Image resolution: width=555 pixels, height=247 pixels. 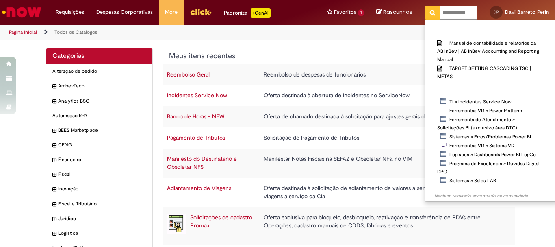 I want to click on td: Manifestar Notas Fiscais na SEFAZ e Obsoletar NFs. no VIM, so click(x=383, y=163).